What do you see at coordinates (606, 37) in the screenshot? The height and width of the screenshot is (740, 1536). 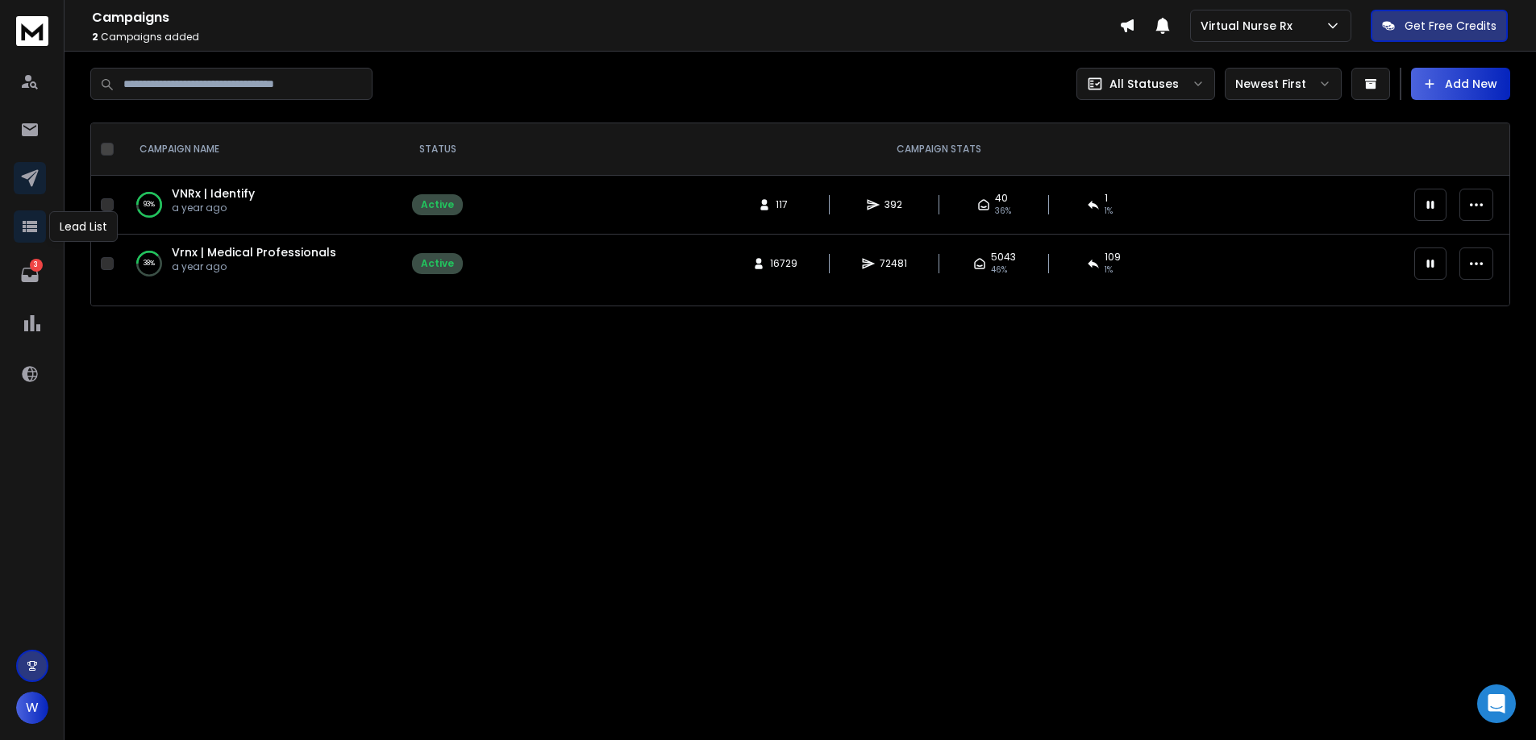 I see `p: Campaigns added` at bounding box center [606, 37].